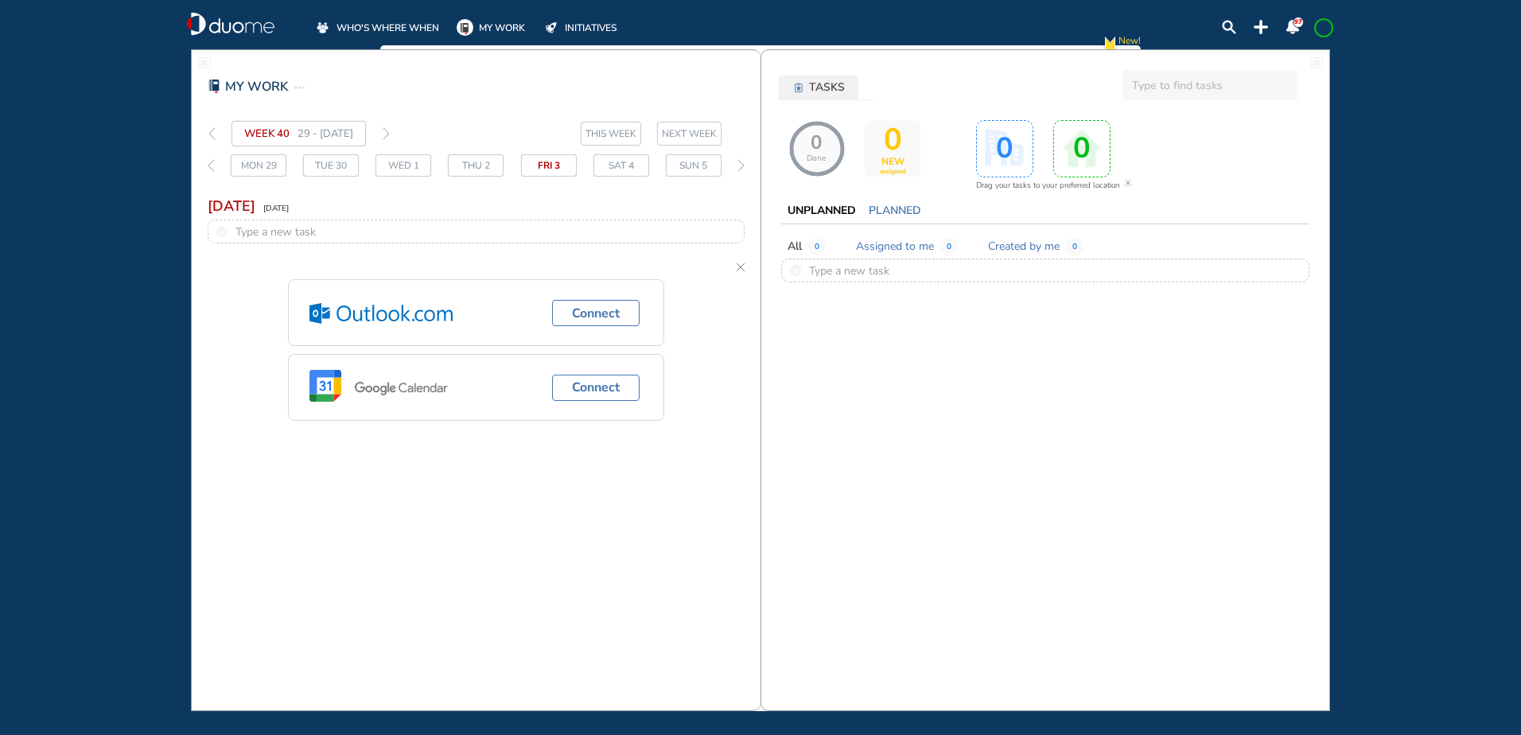  I want to click on img: duome-logo-whitelogo.b0ca3abf.svg, so click(231, 24).